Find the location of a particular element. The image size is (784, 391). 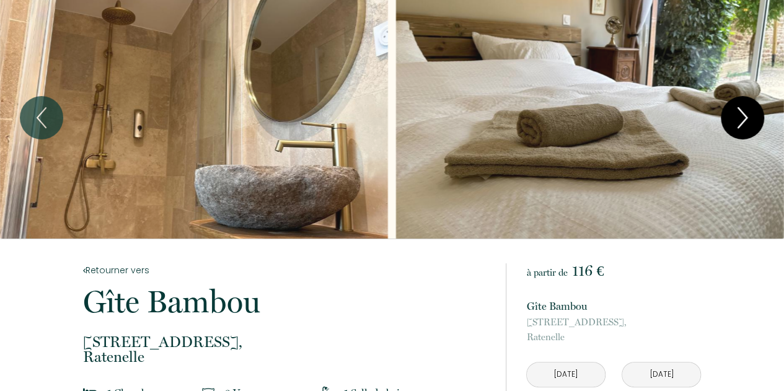

button: Previous is located at coordinates (42, 118).